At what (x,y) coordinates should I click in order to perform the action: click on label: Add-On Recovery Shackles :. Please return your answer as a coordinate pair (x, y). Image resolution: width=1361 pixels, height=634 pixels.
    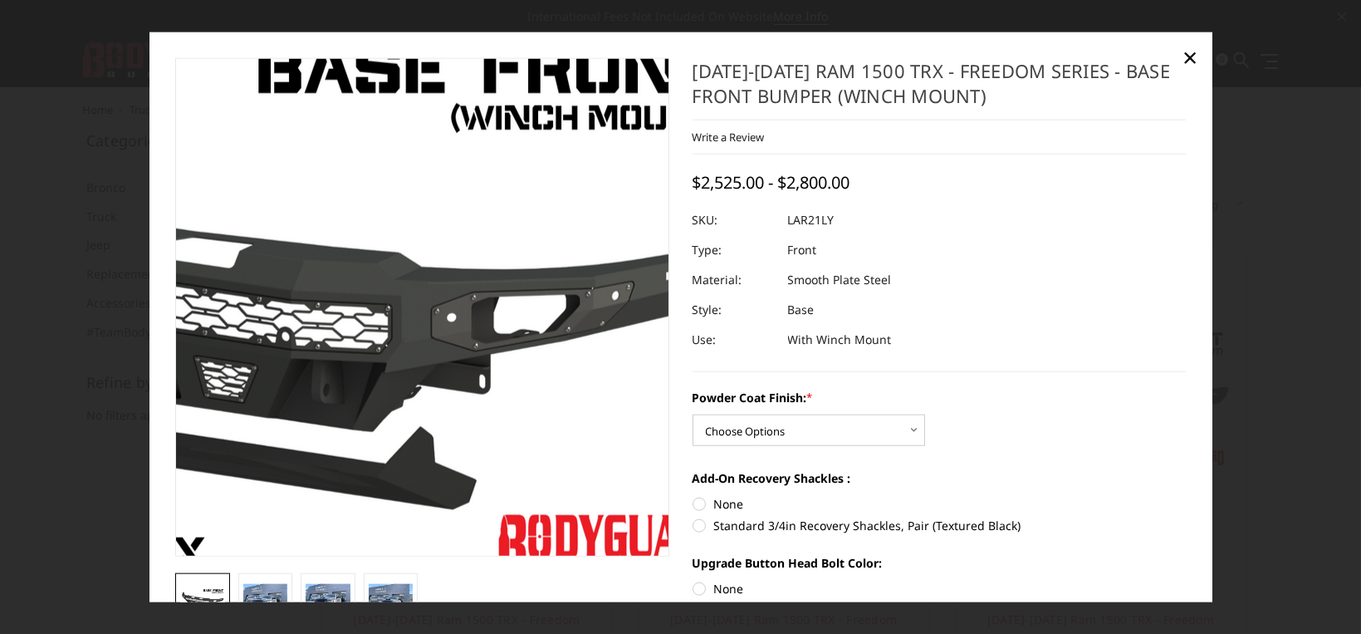
    Looking at the image, I should click on (939, 477).